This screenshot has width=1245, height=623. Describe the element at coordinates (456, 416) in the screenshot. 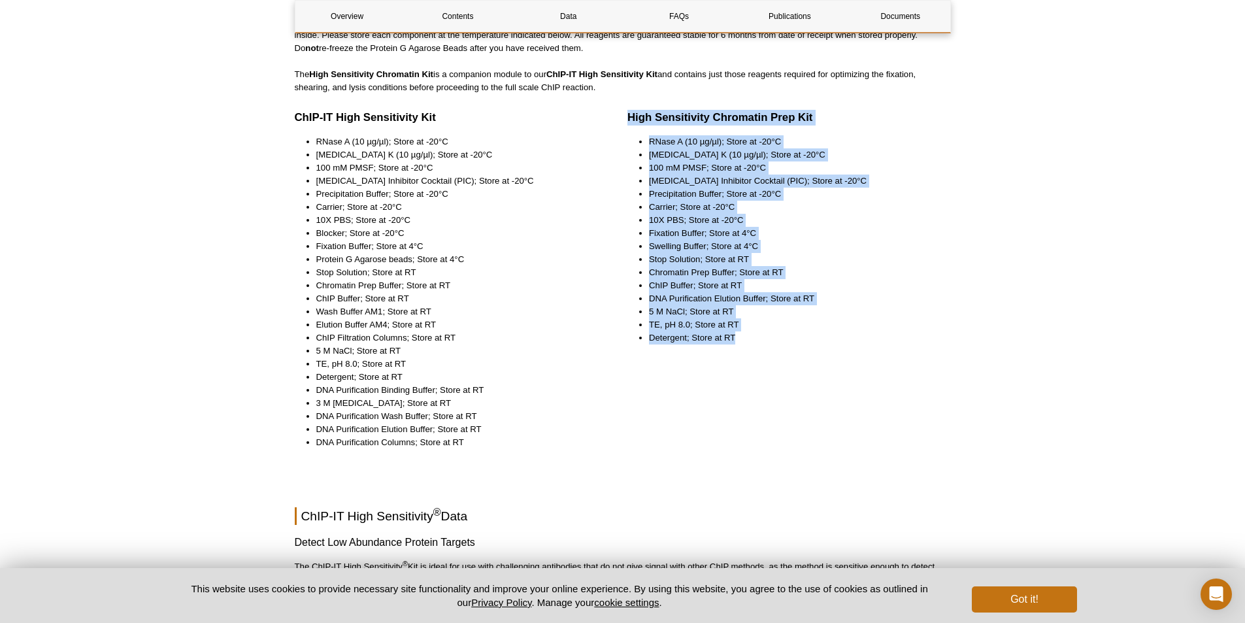

I see `li: DNA Purification Wash Buffer; Store at RT` at that location.